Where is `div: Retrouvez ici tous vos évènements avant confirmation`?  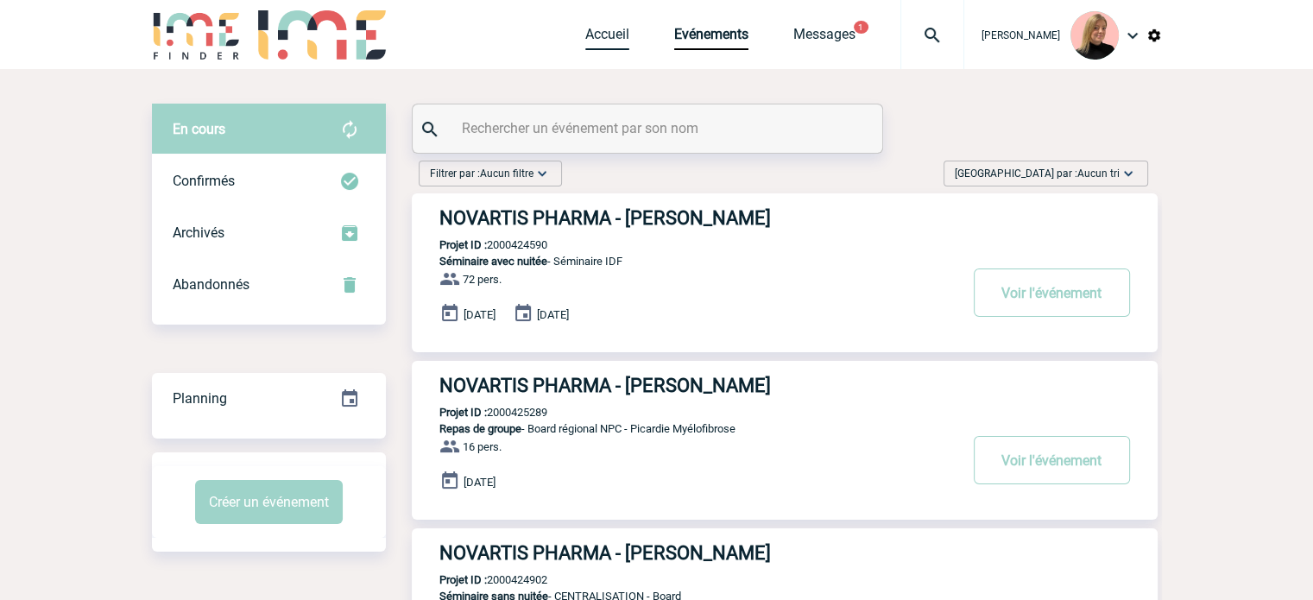 div: Retrouvez ici tous vos évènements avant confirmation is located at coordinates (268, 129).